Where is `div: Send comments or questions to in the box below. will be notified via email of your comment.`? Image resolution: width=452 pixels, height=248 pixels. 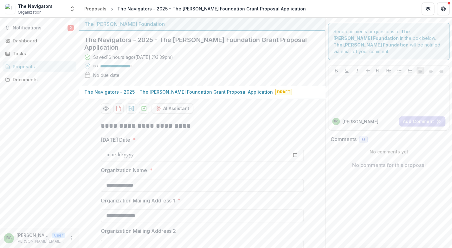
div: Send comments or questions to in the box below. will be notified via email of your comment. is located at coordinates (389, 42).